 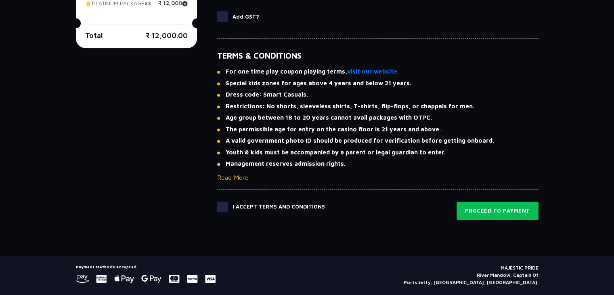 What do you see at coordinates (94, 35) in the screenshot?
I see `p: Total` at bounding box center [94, 35].